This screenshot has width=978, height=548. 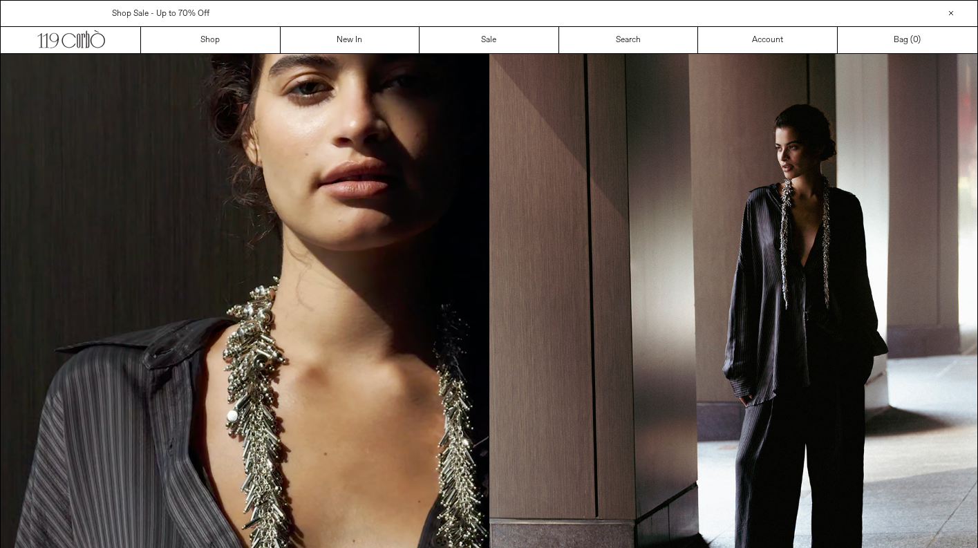 What do you see at coordinates (629, 40) in the screenshot?
I see `a: Search` at bounding box center [629, 40].